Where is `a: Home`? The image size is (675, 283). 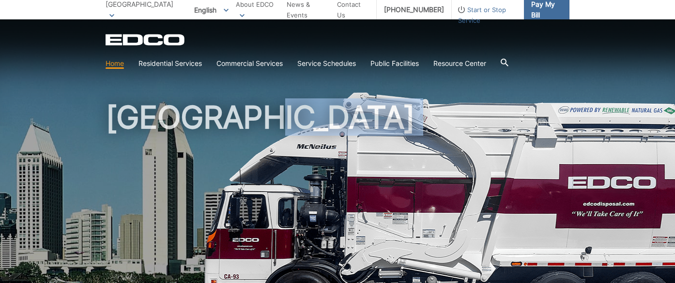 a: Home is located at coordinates (115, 63).